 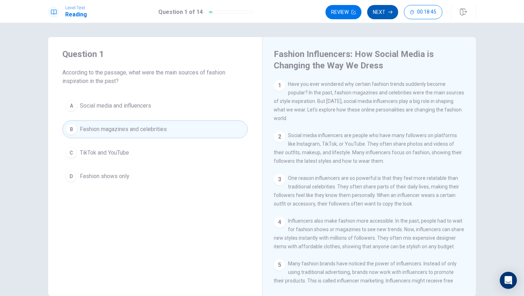 What do you see at coordinates (423, 12) in the screenshot?
I see `button: 00:18:45` at bounding box center [423, 12].